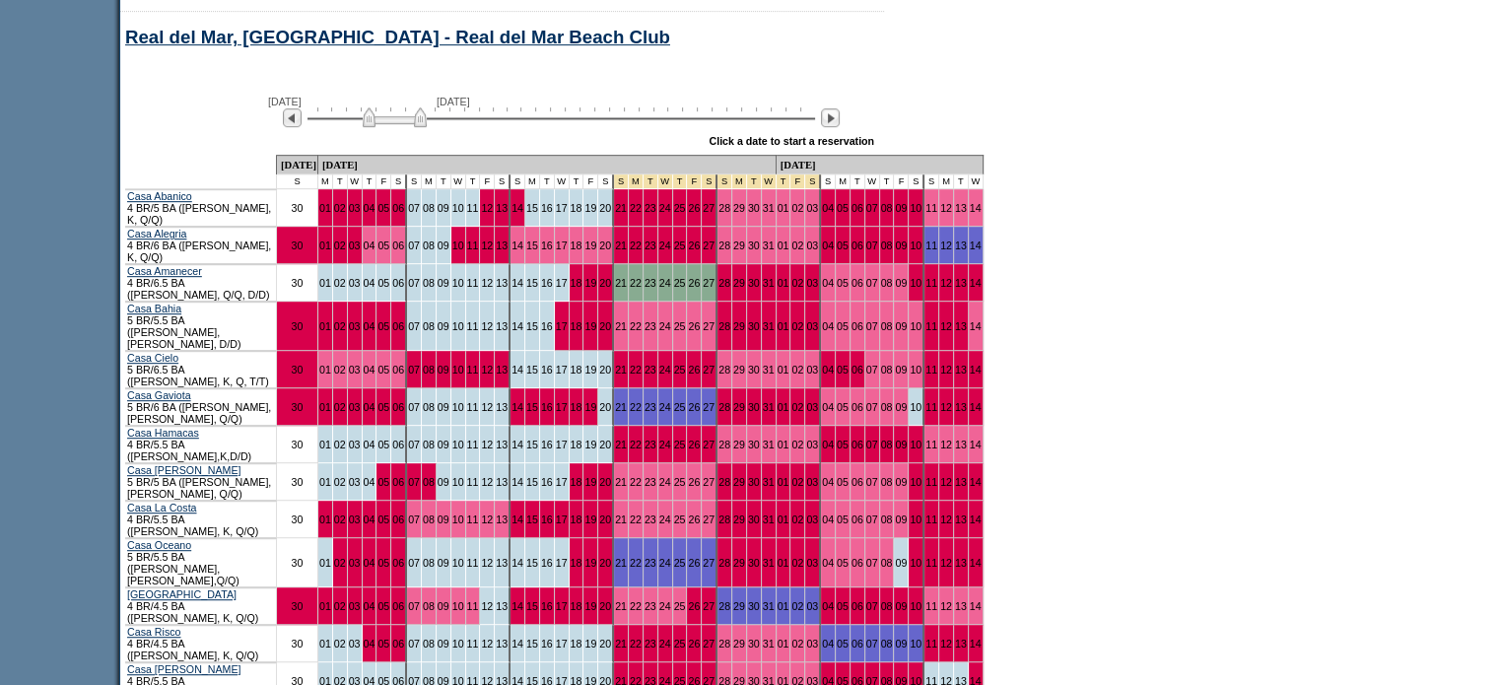 This screenshot has width=1499, height=685. Describe the element at coordinates (153, 358) in the screenshot. I see `a: Casa Cielo` at that location.